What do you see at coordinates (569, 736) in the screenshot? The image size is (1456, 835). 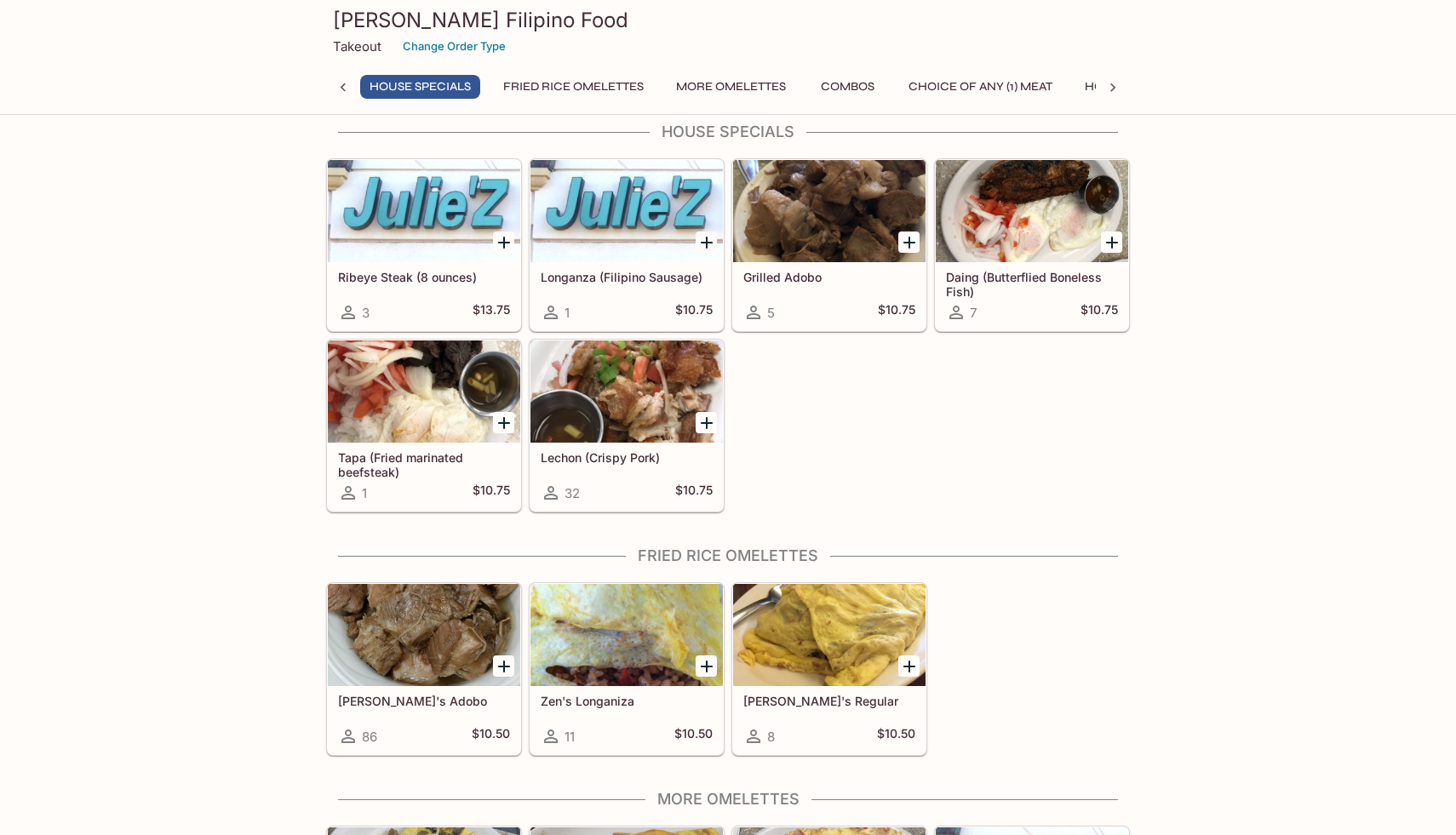 I see `span: 11` at bounding box center [569, 736].